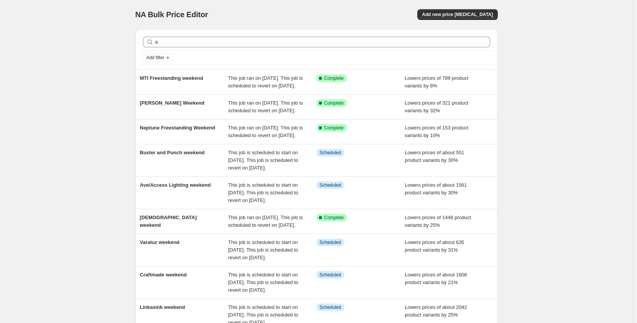 The height and width of the screenshot is (323, 637). Describe the element at coordinates (434, 246) in the screenshot. I see `span: Lowers prices of about 635 product variants by 31%` at that location.